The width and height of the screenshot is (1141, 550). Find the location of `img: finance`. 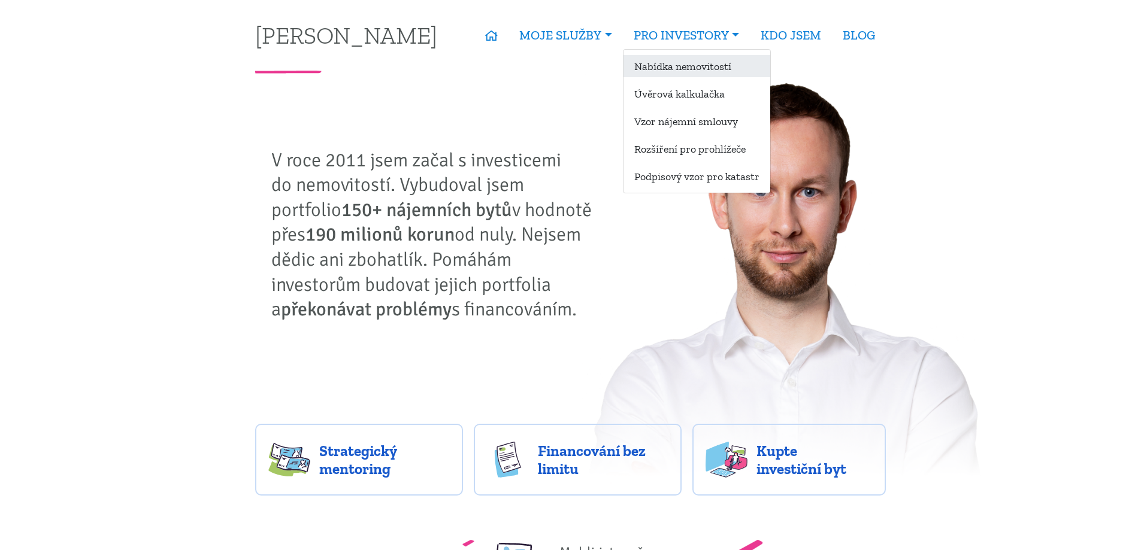

img: finance is located at coordinates (508, 460).